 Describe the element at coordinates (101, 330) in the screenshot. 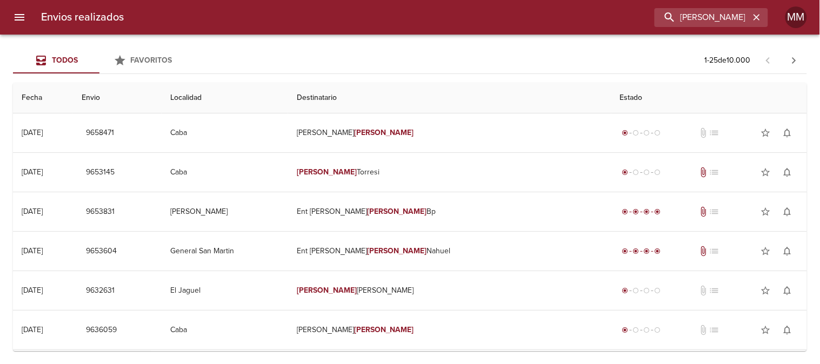

I see `span: 9636059` at that location.